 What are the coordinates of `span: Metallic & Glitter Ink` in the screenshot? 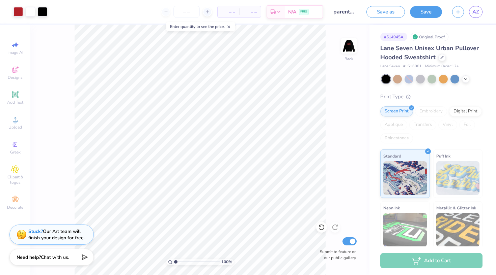 It's located at (456, 208).